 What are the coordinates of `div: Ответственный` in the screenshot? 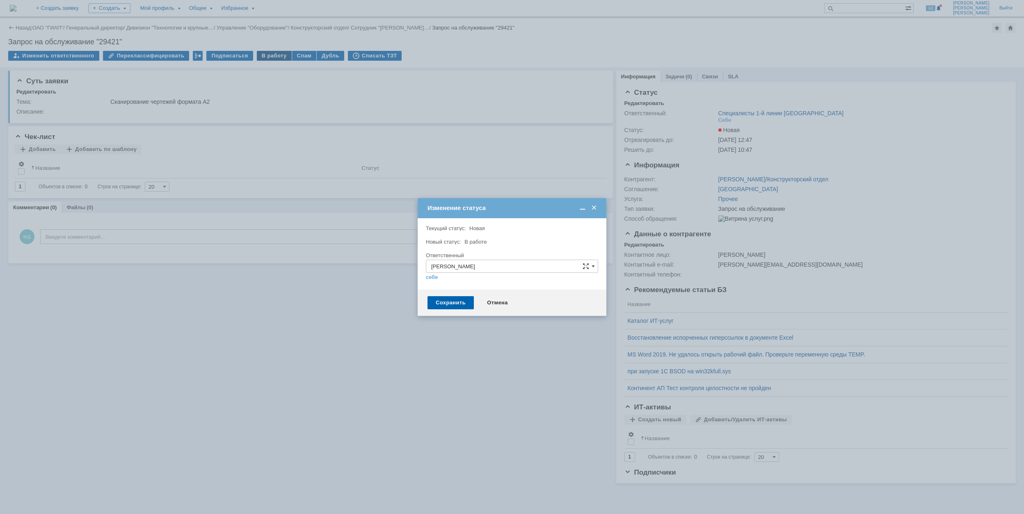 It's located at (511, 255).